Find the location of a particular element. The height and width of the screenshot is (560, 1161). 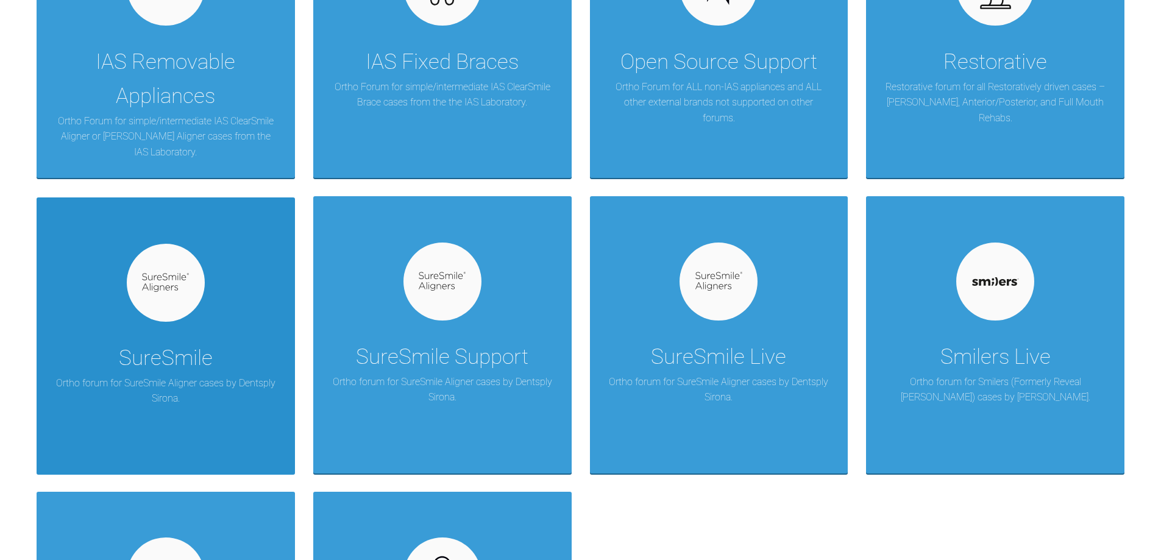

div: IAS Fixed Braces is located at coordinates (442, 62).